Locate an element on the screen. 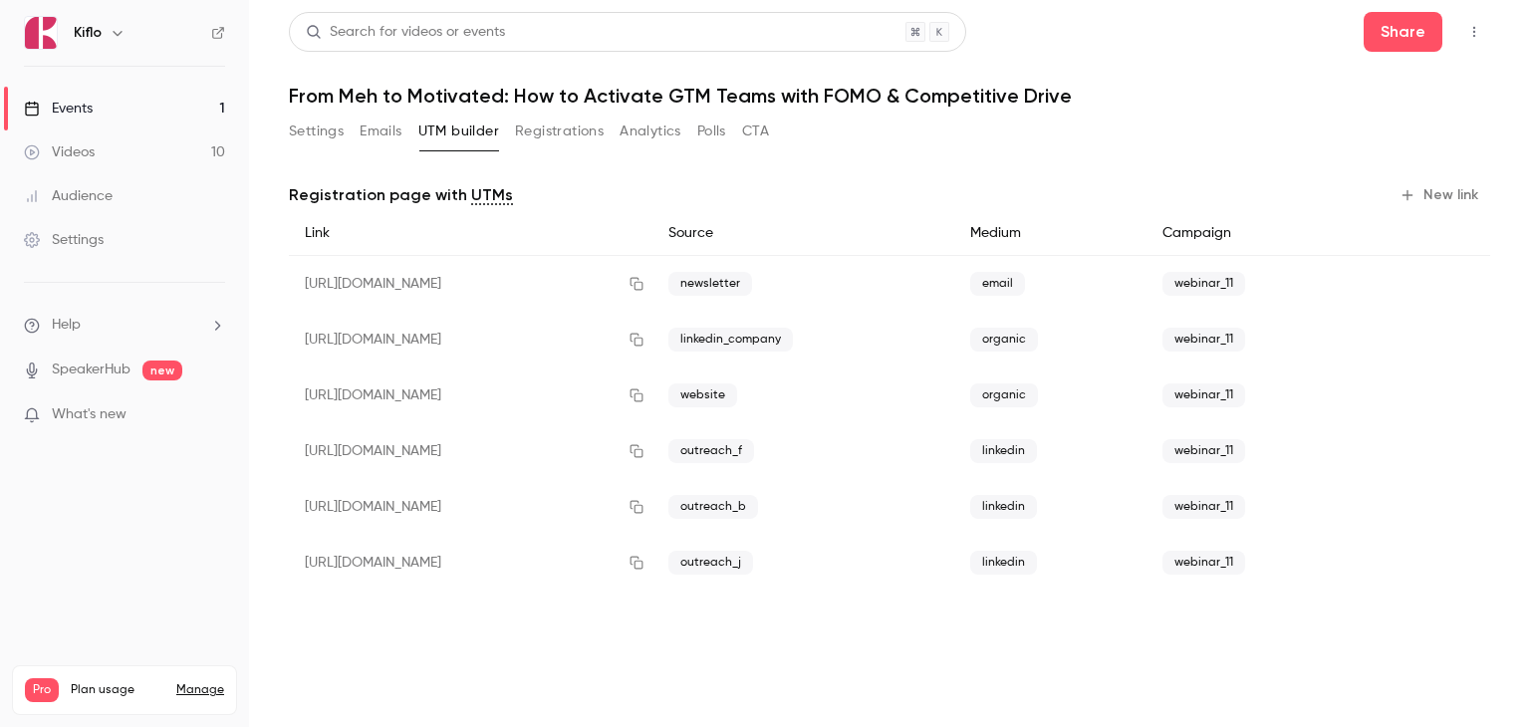  button: Share is located at coordinates (1403, 32).